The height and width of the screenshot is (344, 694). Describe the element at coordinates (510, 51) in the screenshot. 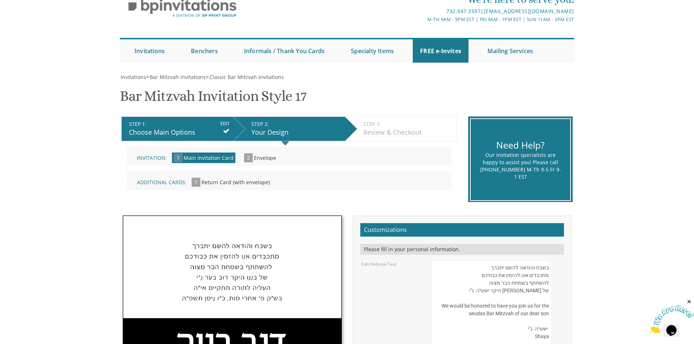

I see `a: Mailing Services` at that location.